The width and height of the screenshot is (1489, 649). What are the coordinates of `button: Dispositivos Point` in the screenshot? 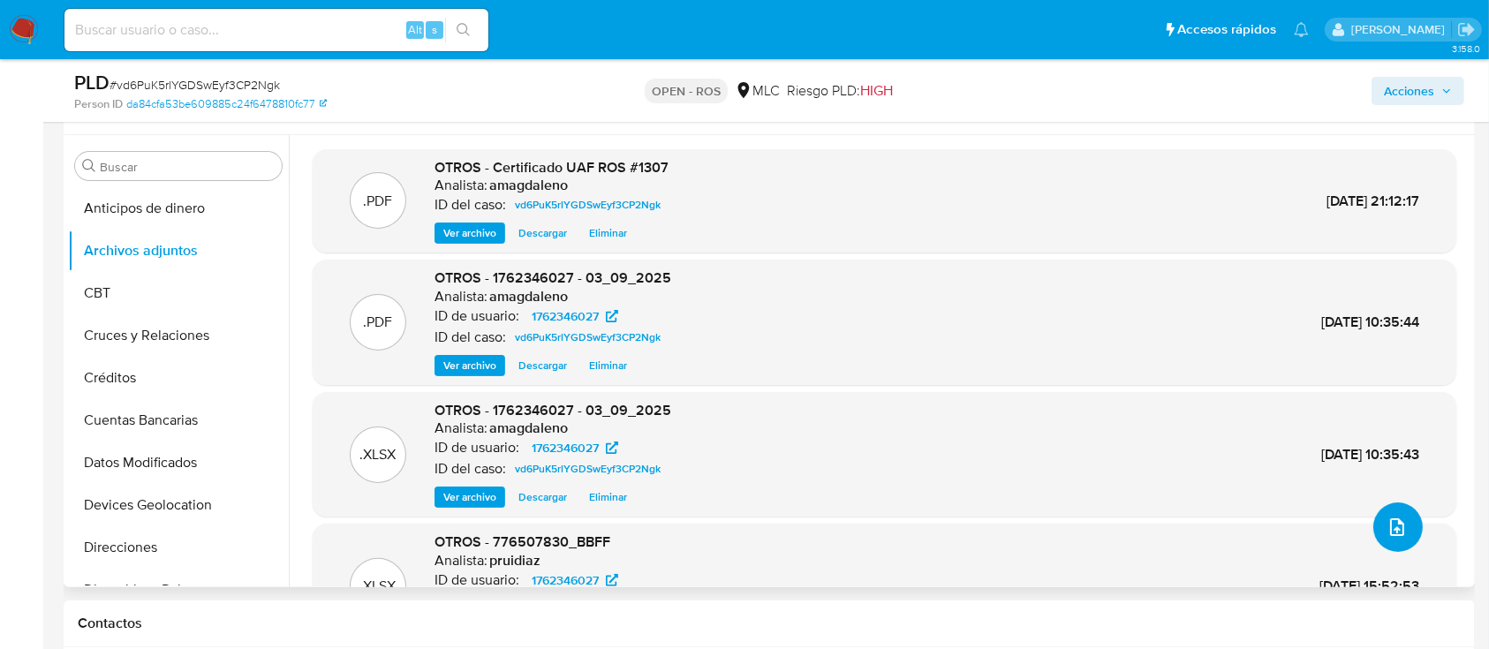 It's located at (178, 590).